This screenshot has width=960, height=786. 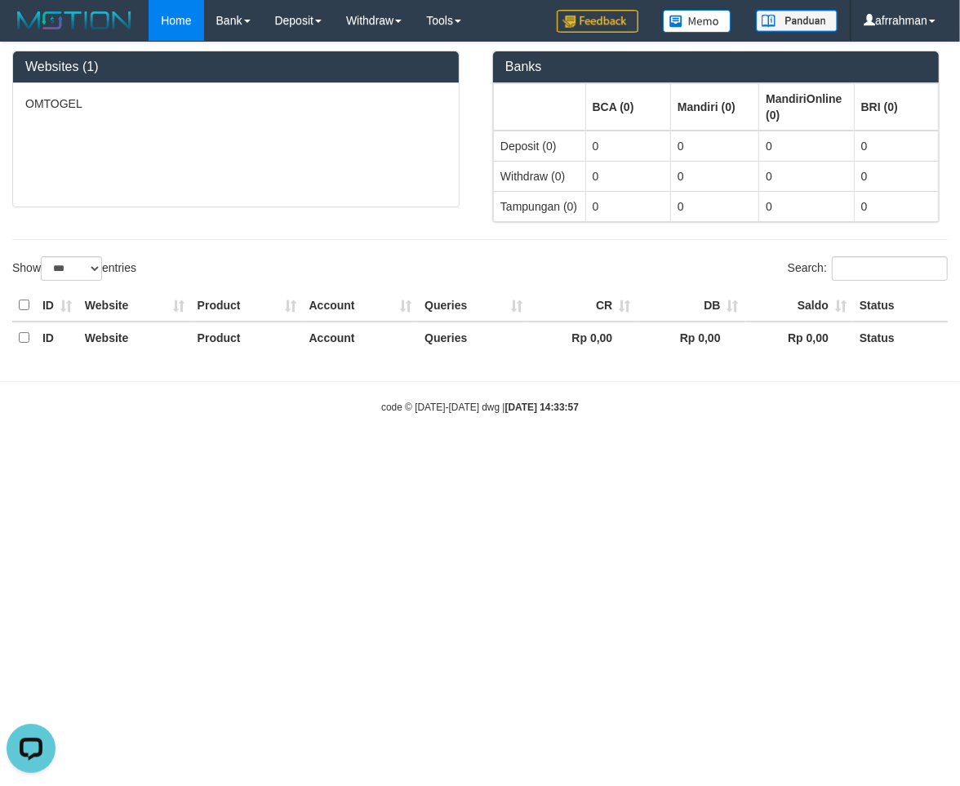 What do you see at coordinates (597, 21) in the screenshot?
I see `img: Feedback.jpg` at bounding box center [597, 21].